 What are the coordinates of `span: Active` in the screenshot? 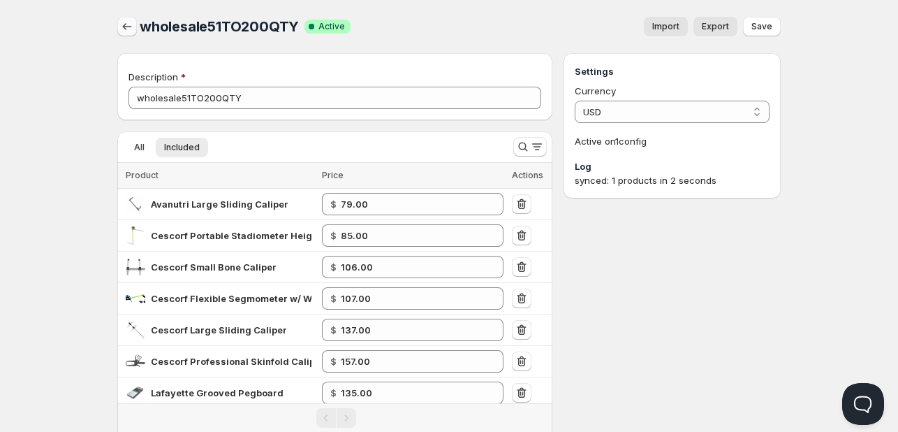 It's located at (332, 27).